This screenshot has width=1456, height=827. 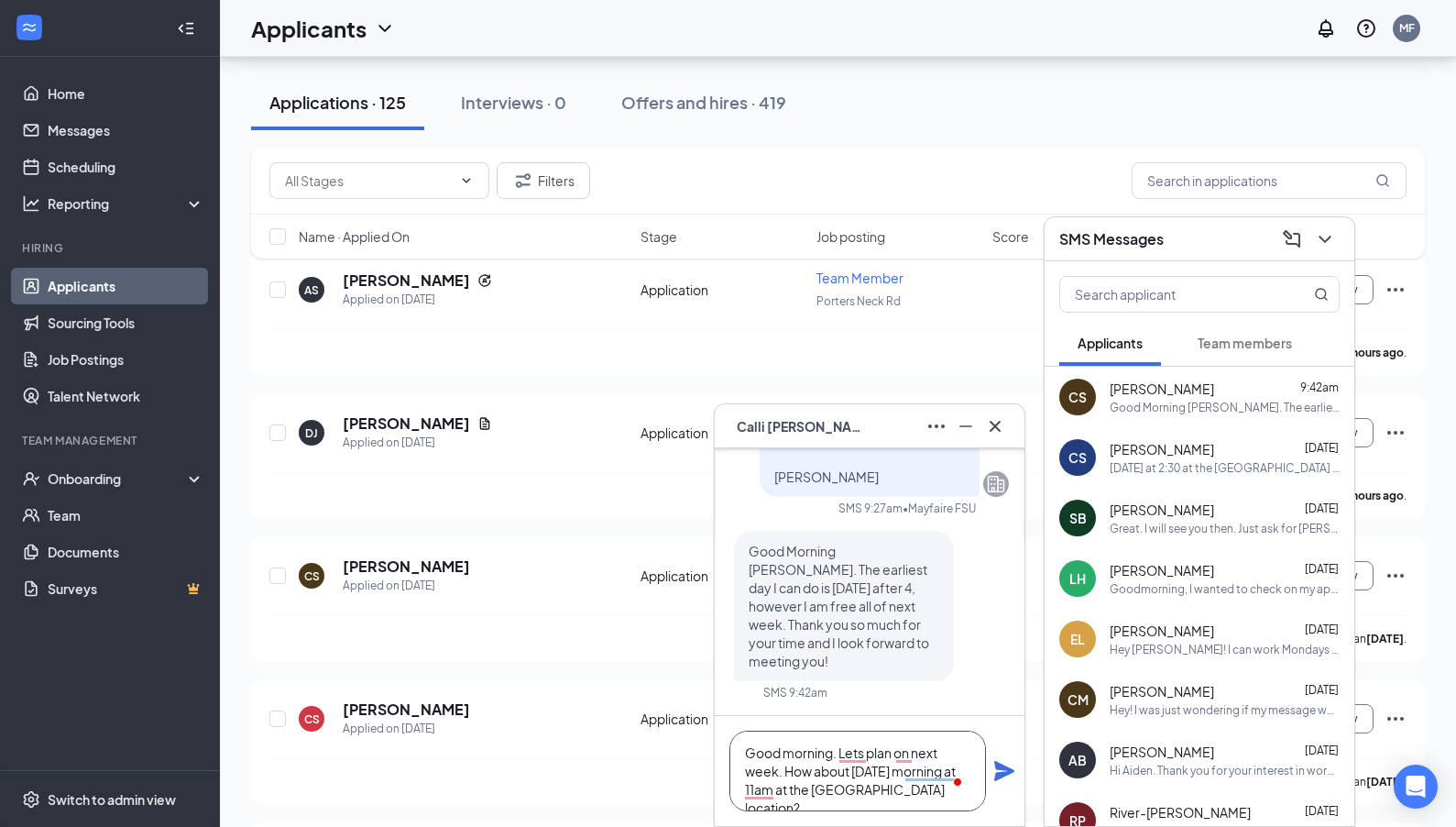 What do you see at coordinates (485, 424) in the screenshot?
I see `svg: Document` at bounding box center [485, 424].